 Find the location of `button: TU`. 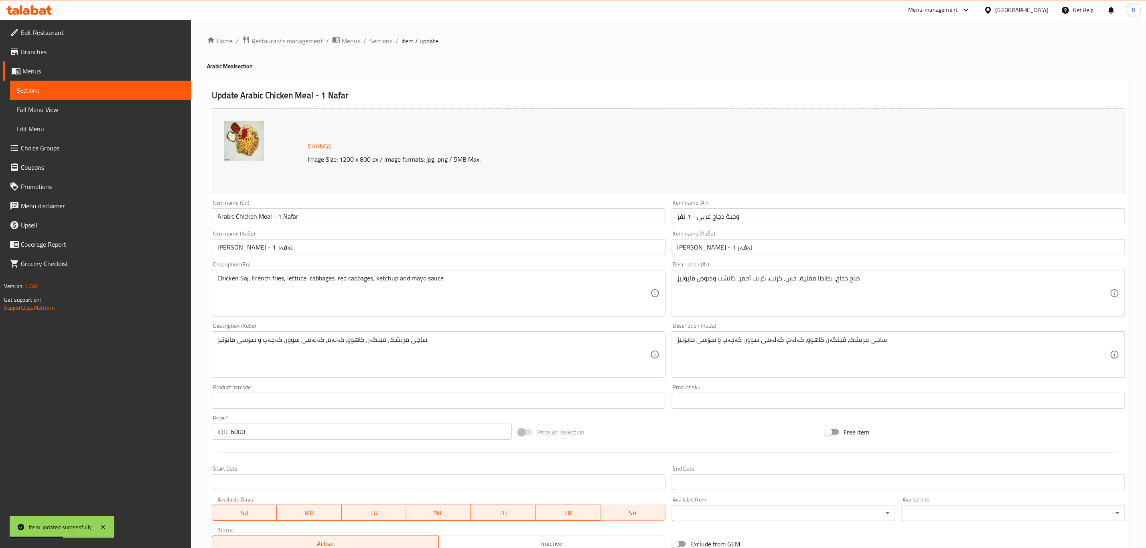

button: TU is located at coordinates (374, 513).